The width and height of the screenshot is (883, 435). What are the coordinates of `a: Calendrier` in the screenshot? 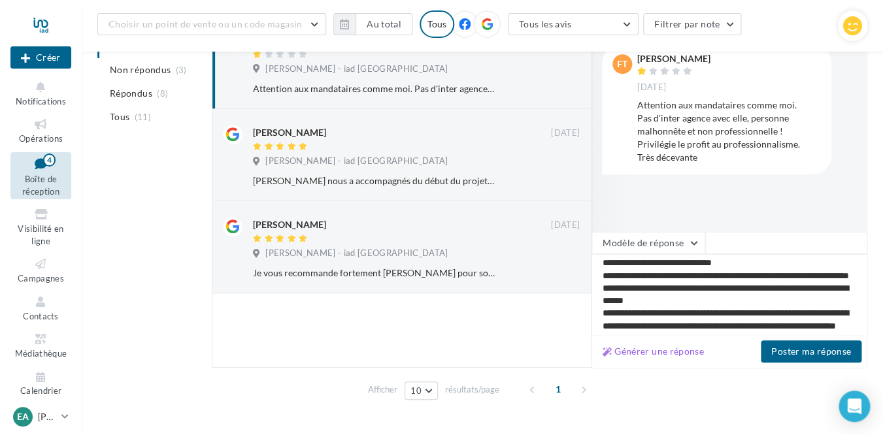 It's located at (41, 383).